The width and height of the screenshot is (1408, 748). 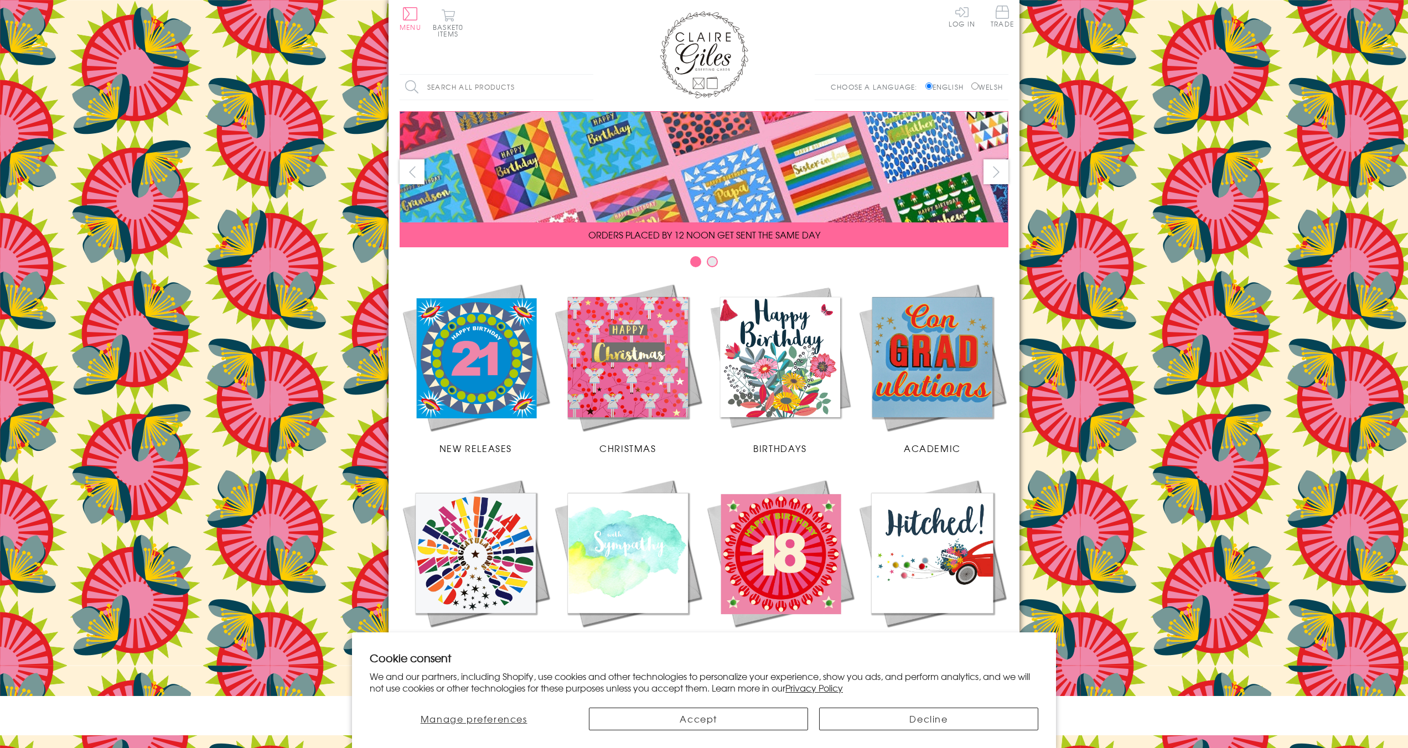 What do you see at coordinates (450, 30) in the screenshot?
I see `span: 0 items` at bounding box center [450, 30].